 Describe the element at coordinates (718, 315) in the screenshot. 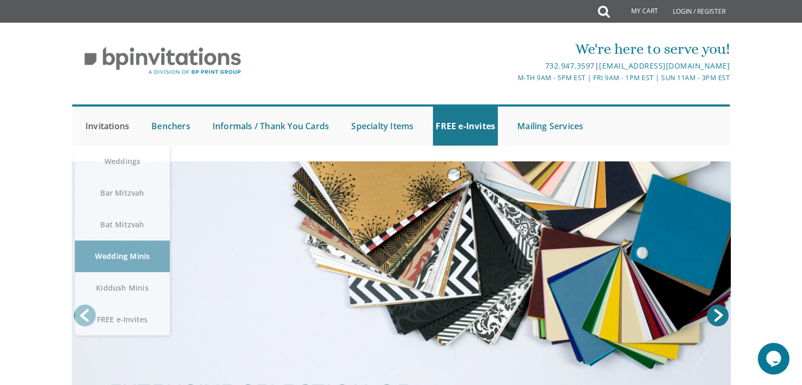

I see `a: Next` at that location.